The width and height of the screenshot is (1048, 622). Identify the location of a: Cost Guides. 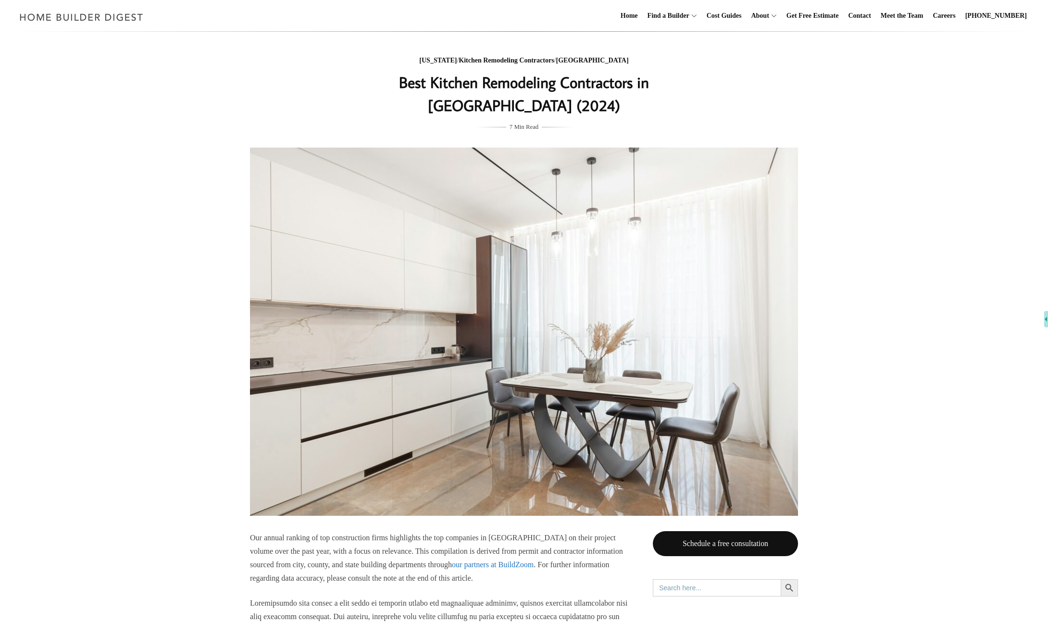
(724, 16).